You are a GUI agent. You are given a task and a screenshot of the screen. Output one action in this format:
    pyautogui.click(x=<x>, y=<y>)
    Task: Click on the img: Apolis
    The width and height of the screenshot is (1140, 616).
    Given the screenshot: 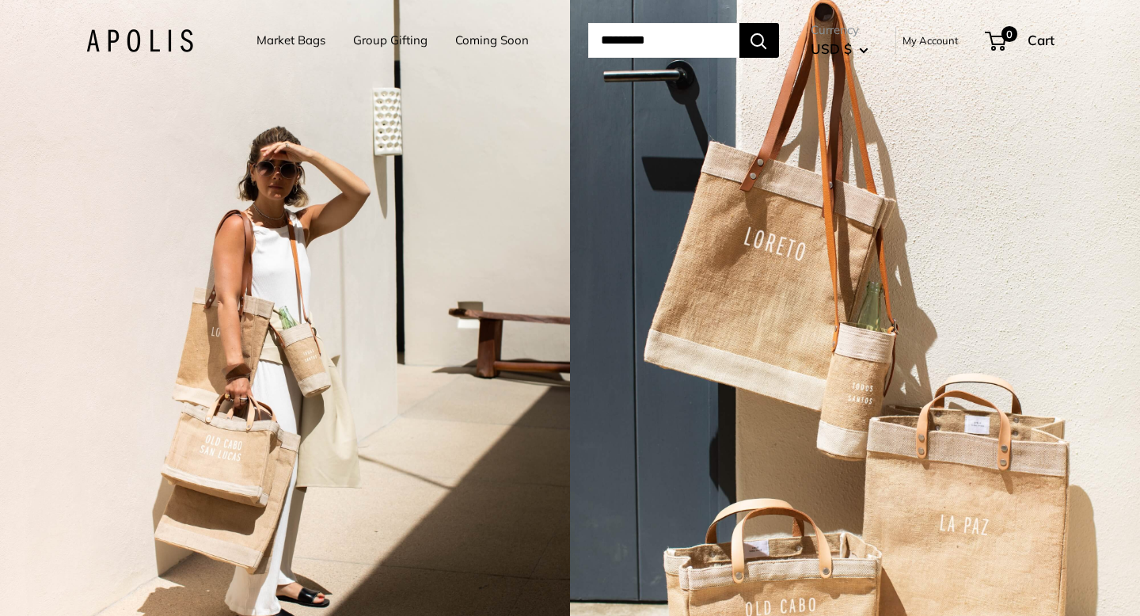 What is the action you would take?
    pyautogui.click(x=139, y=40)
    